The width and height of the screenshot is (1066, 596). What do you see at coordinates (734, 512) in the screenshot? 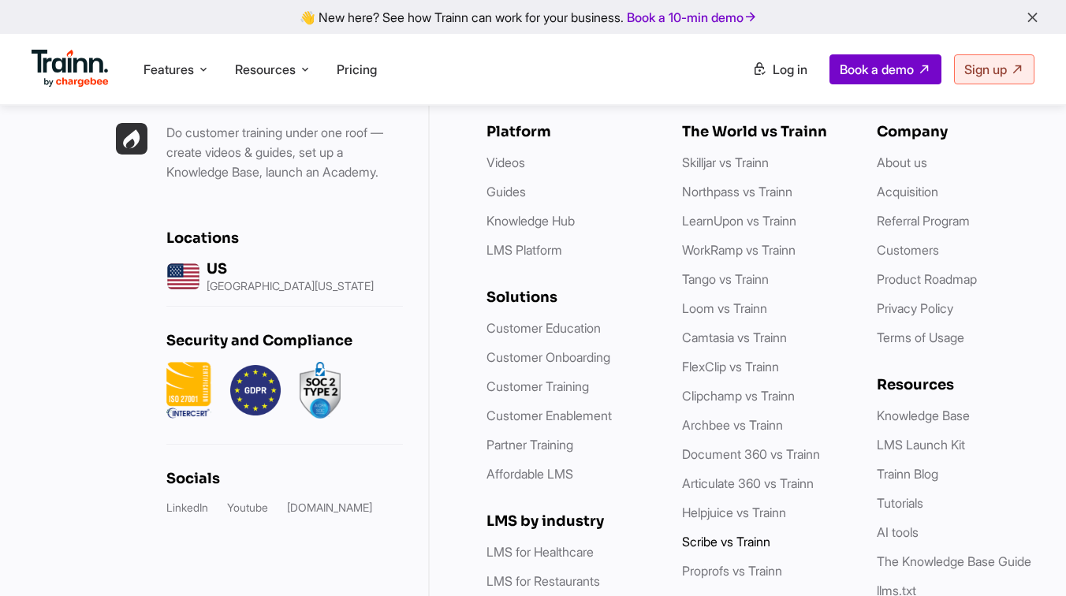
I see `a: Helpjuice vs Trainn` at bounding box center [734, 512].